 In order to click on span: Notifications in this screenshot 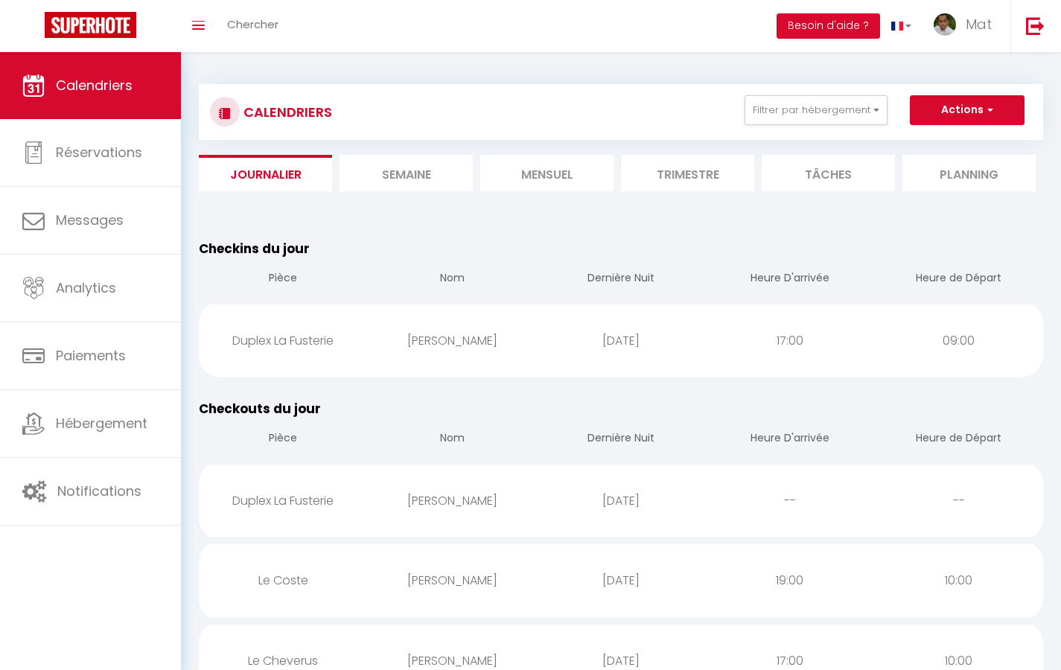, I will do `click(99, 490)`.